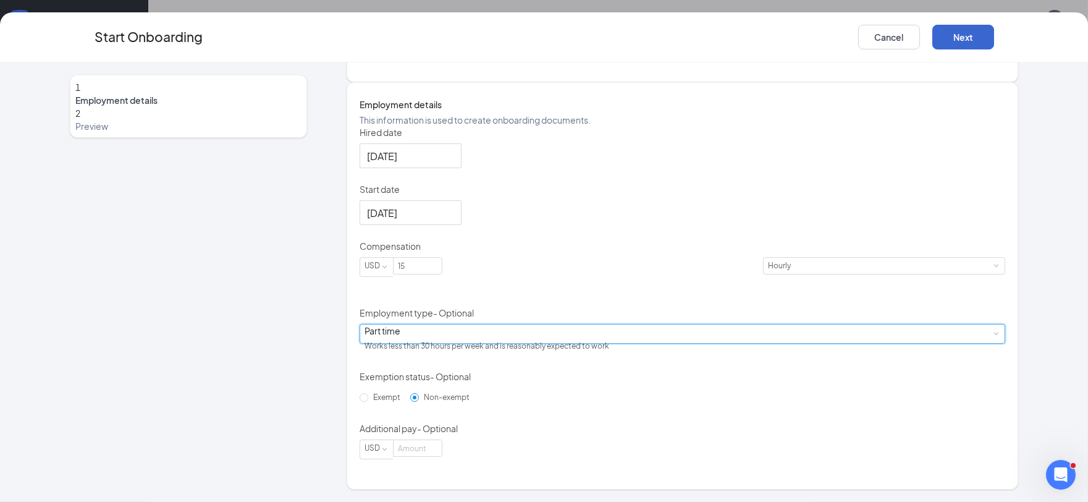  What do you see at coordinates (963, 37) in the screenshot?
I see `button: Next` at bounding box center [963, 37].